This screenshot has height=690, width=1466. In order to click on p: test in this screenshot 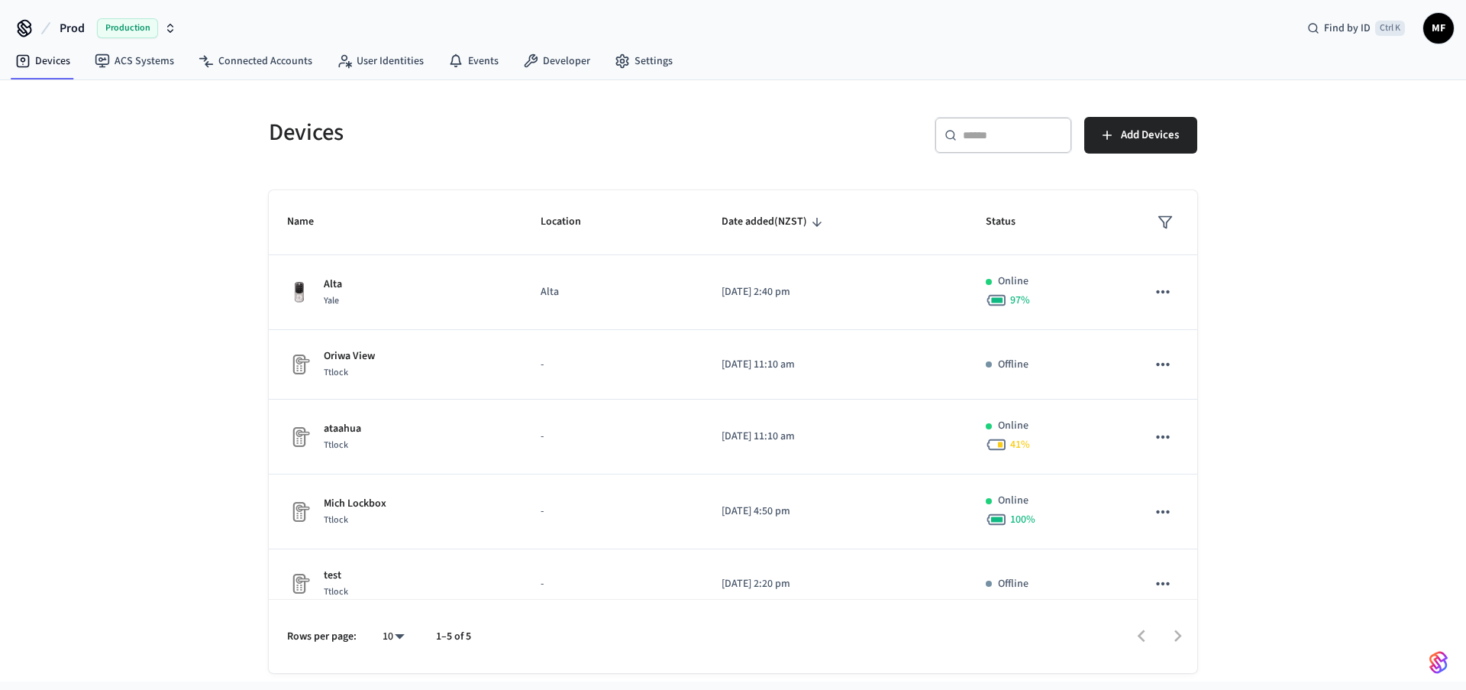, I will do `click(336, 575)`.